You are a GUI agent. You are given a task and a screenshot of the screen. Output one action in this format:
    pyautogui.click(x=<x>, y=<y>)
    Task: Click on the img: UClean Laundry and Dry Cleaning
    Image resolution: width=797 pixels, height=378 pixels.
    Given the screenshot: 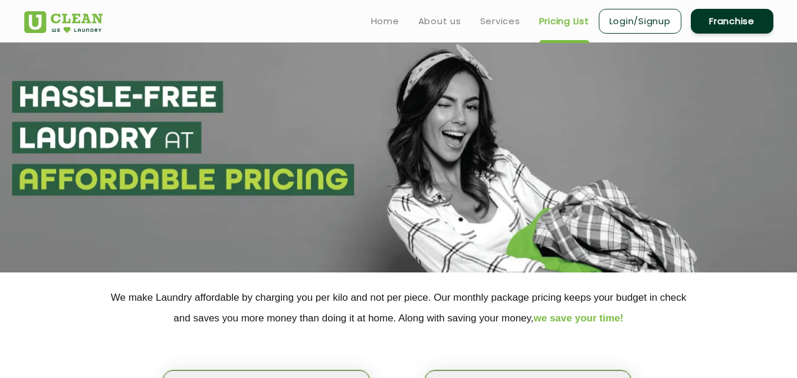 What is the action you would take?
    pyautogui.click(x=63, y=22)
    